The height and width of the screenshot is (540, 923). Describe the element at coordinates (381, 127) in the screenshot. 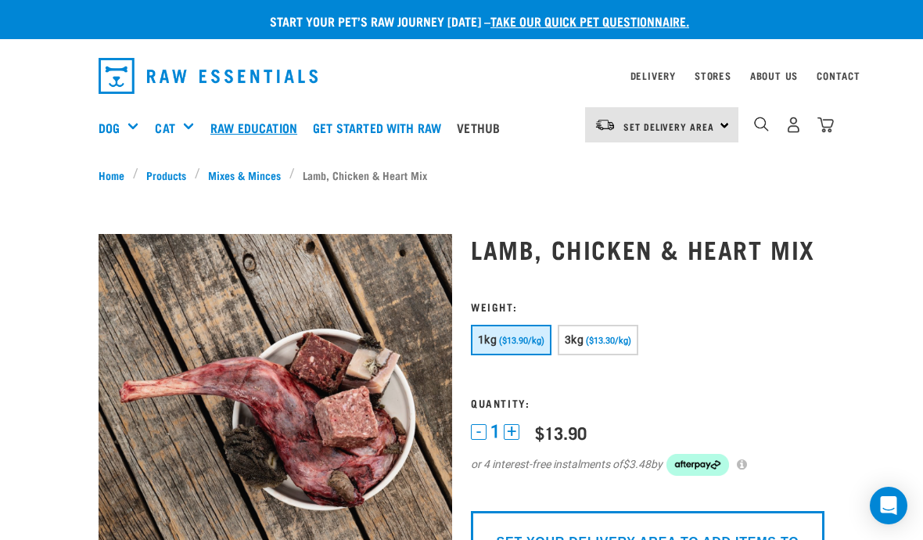

I see `a: Get started with Raw` at that location.